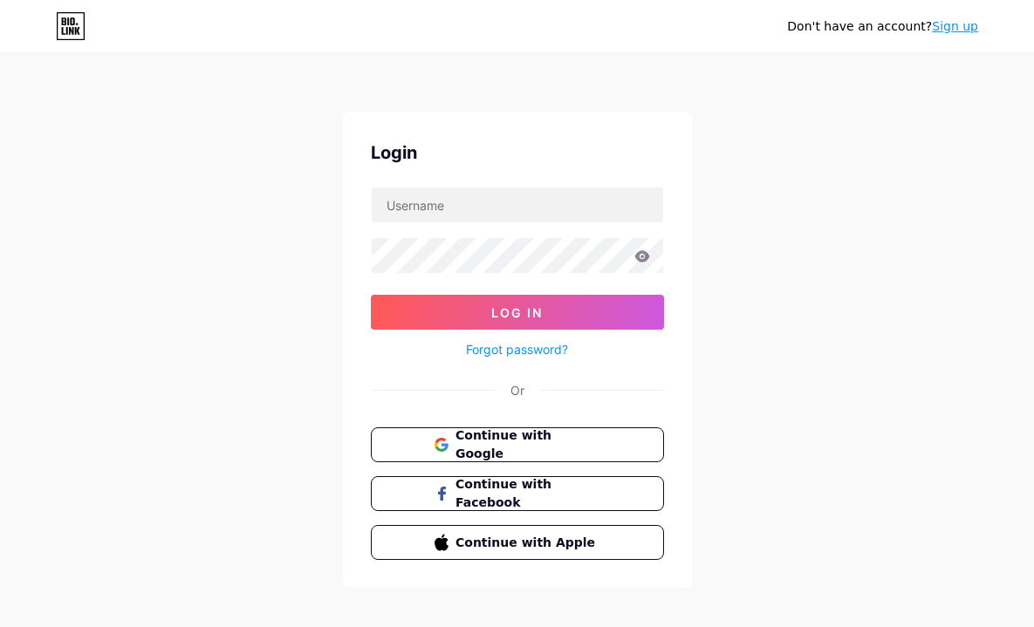 This screenshot has height=627, width=1034. Describe the element at coordinates (527, 445) in the screenshot. I see `span: Continue with Google` at that location.